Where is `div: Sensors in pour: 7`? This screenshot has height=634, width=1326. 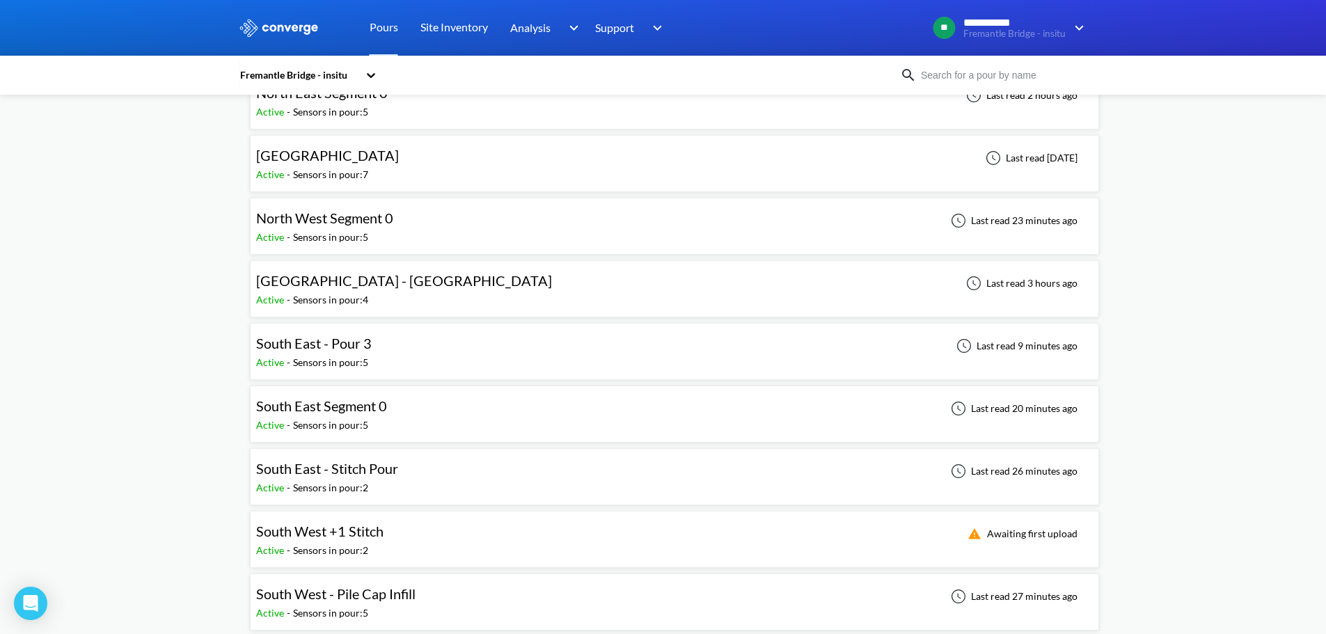 div: Sensors in pour: 7 is located at coordinates (331, 175).